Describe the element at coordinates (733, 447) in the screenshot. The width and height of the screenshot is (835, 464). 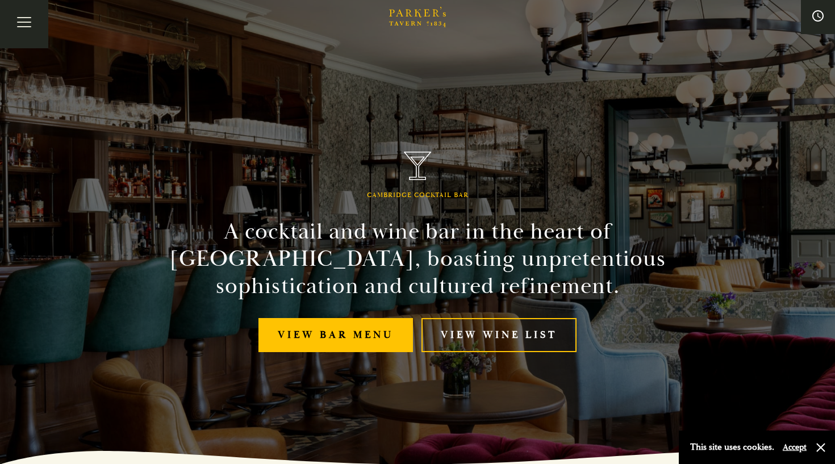
I see `p: This site uses cookies.` at that location.